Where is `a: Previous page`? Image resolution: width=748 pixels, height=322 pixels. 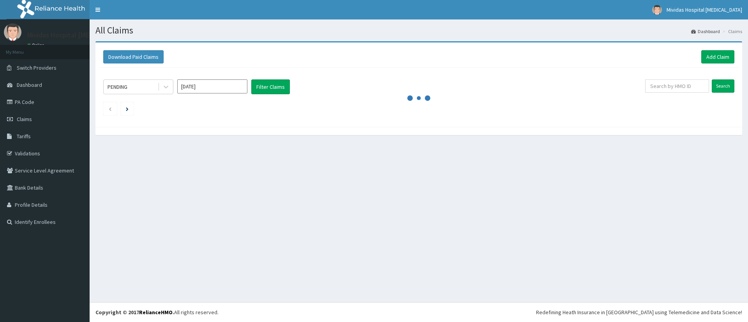
a: Previous page is located at coordinates (110, 109).